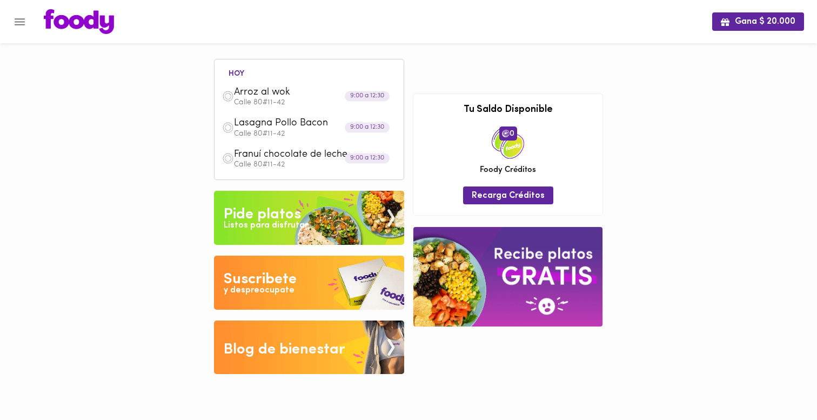 This screenshot has width=817, height=420. Describe the element at coordinates (296, 154) in the screenshot. I see `span: Franuí chocolate de leche` at that location.